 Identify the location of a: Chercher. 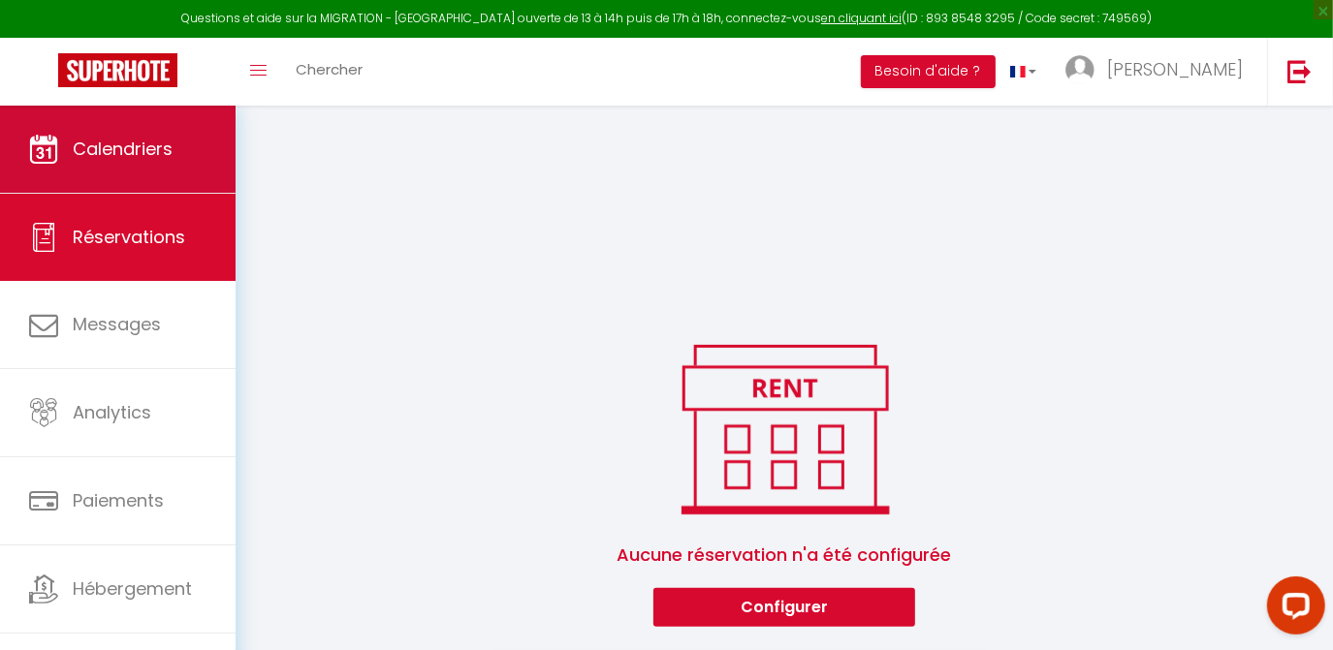
(329, 72).